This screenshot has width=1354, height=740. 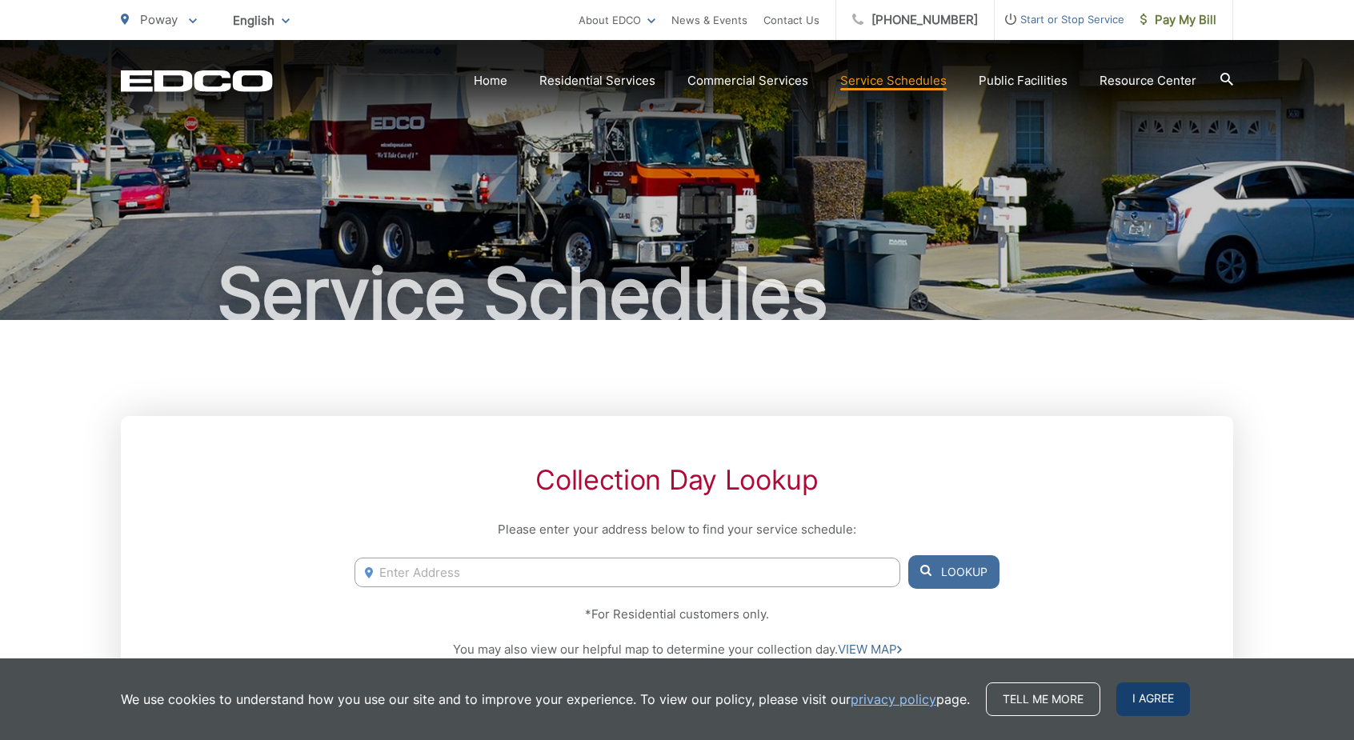 What do you see at coordinates (597, 81) in the screenshot?
I see `a: Residential Services` at bounding box center [597, 81].